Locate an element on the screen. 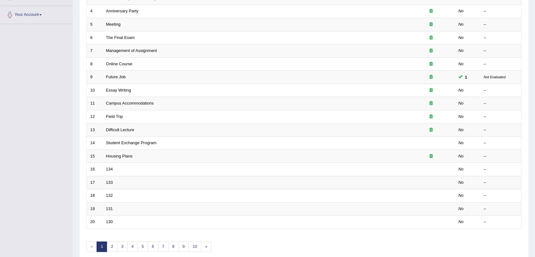 The width and height of the screenshot is (535, 257). a: Future Job is located at coordinates (116, 77).